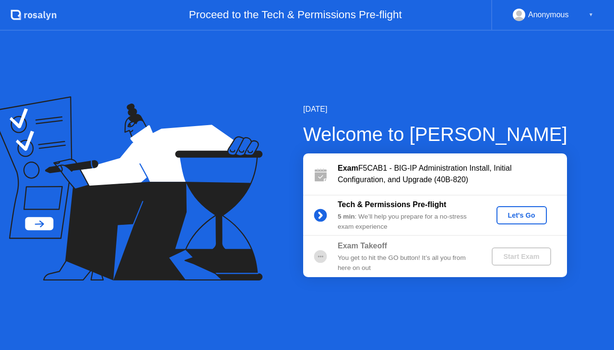 The width and height of the screenshot is (614, 350). I want to click on div: You get to hit the GO button! It’s all you from here on out, so click(407, 263).